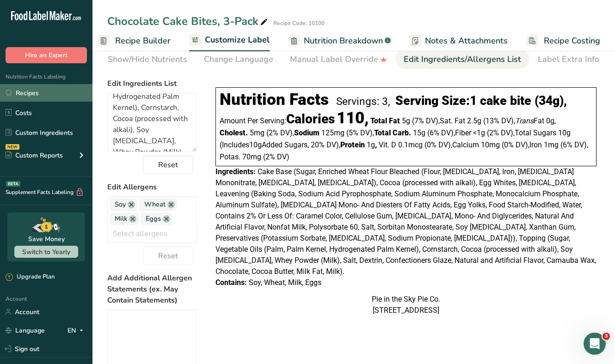  What do you see at coordinates (251, 157) in the screenshot?
I see `span: 70mg` at bounding box center [251, 157].